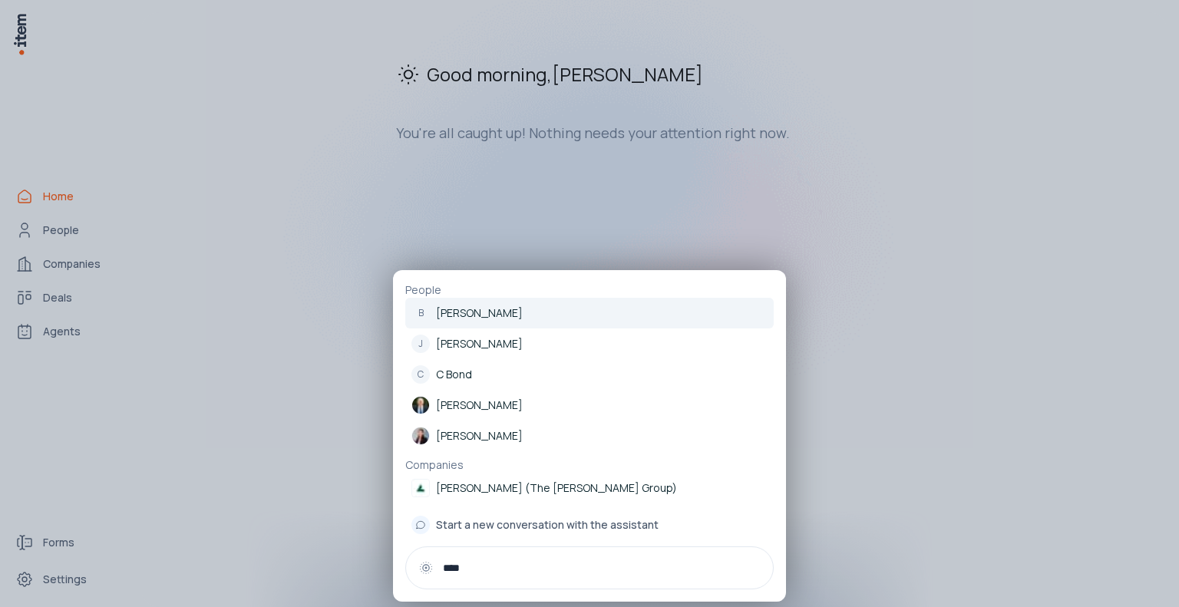  Describe the element at coordinates (421, 344) in the screenshot. I see `div: J` at that location.